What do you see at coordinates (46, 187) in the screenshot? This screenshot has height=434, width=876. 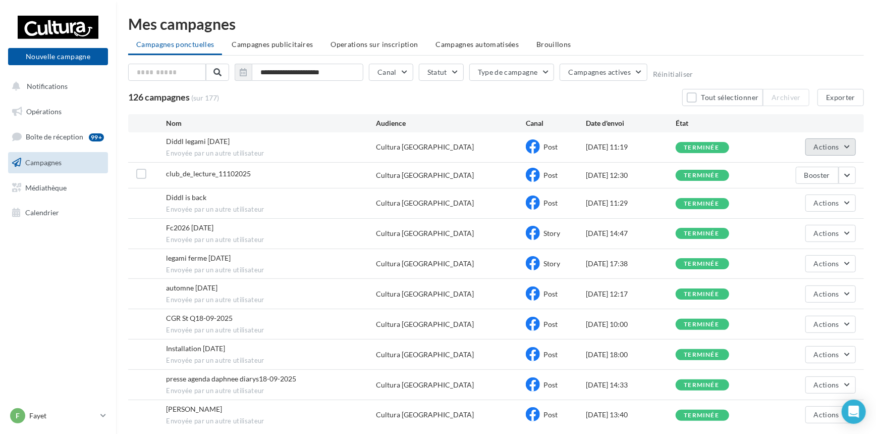 I see `span: Médiathèque` at bounding box center [46, 187].